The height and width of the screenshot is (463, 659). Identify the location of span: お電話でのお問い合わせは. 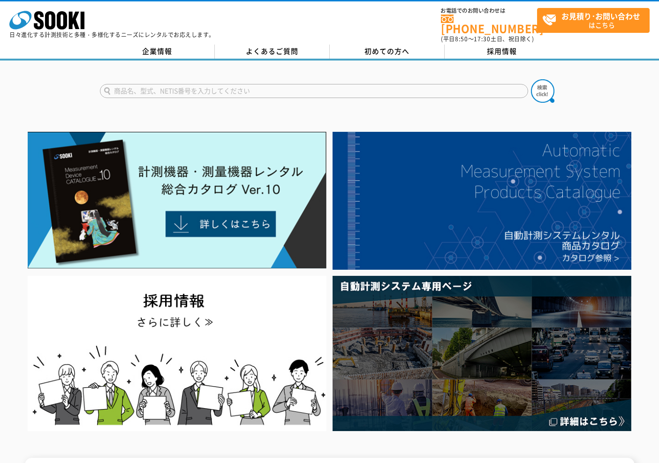
(489, 11).